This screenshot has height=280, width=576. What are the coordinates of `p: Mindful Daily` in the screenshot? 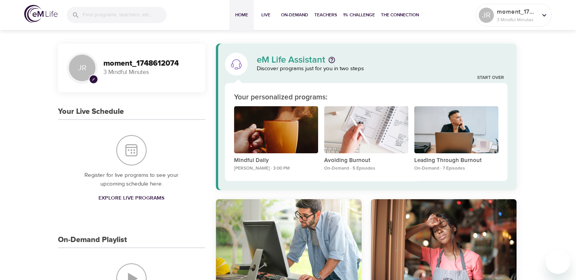 It's located at (276, 160).